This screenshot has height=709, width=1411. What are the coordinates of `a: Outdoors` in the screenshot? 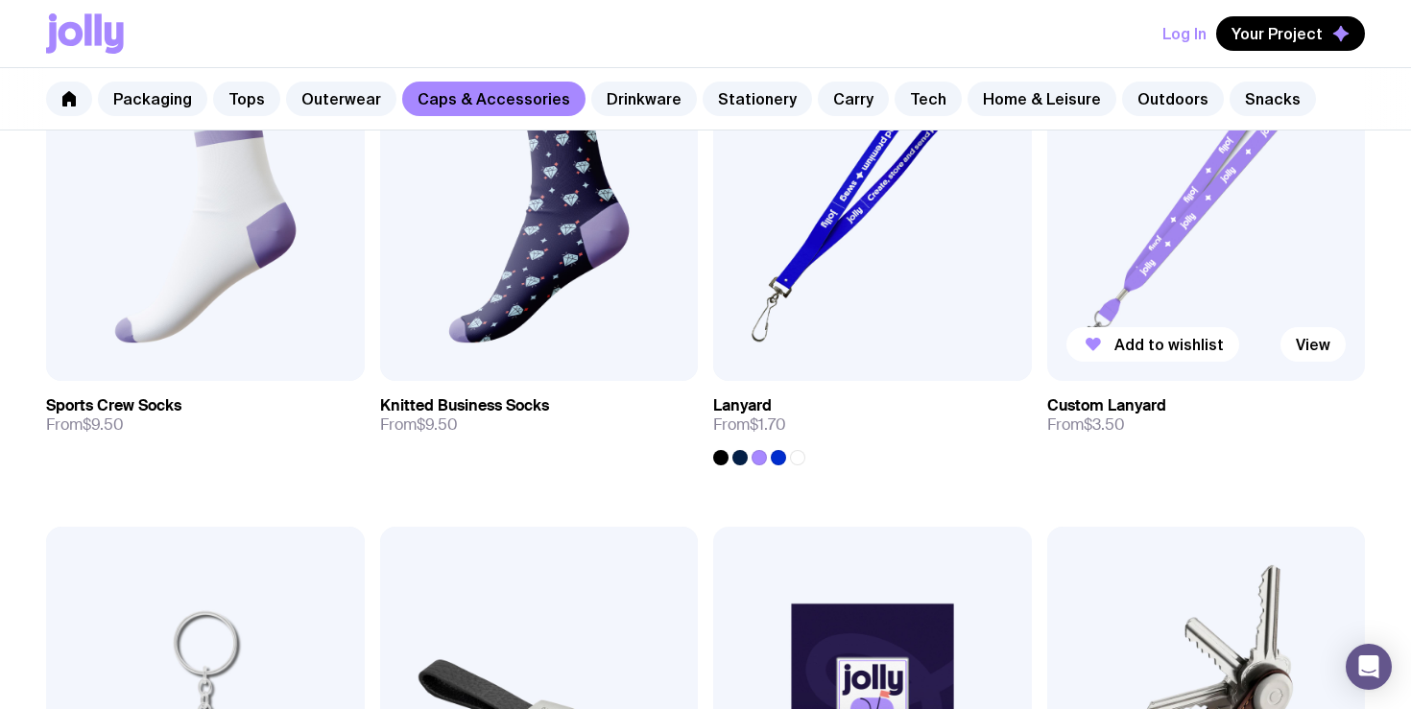 It's located at (1173, 99).